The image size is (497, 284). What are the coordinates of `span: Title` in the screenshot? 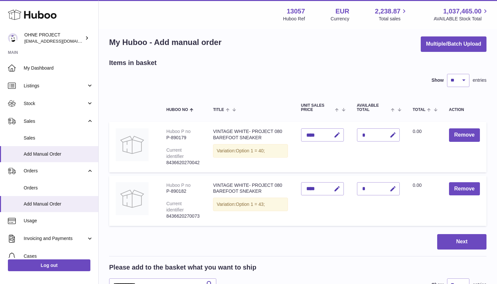 It's located at (218, 110).